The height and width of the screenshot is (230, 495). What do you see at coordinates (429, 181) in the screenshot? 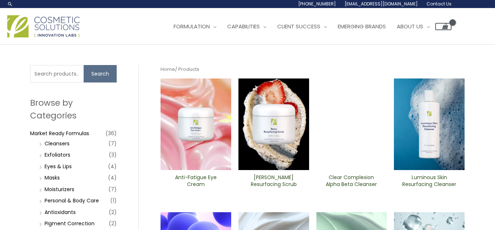
I see `h2: Luminous Skin Resurfacing ​Cleanser` at bounding box center [429, 181].